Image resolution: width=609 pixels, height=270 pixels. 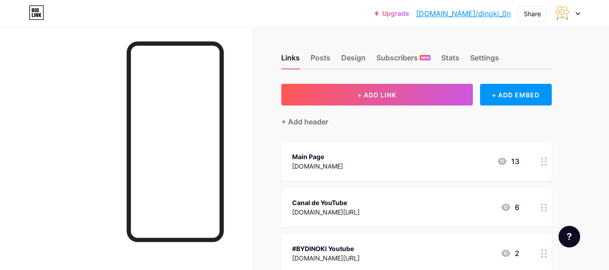 What do you see at coordinates (326, 248) in the screenshot?
I see `div: #BYDINOKI Youtube` at bounding box center [326, 248].